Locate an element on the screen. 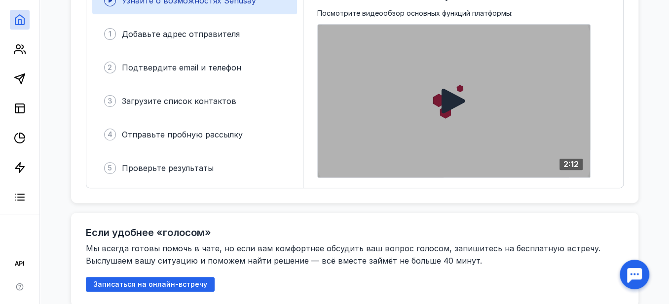 The image size is (669, 304). a: Записаться на онлайн-встречу is located at coordinates (150, 284).